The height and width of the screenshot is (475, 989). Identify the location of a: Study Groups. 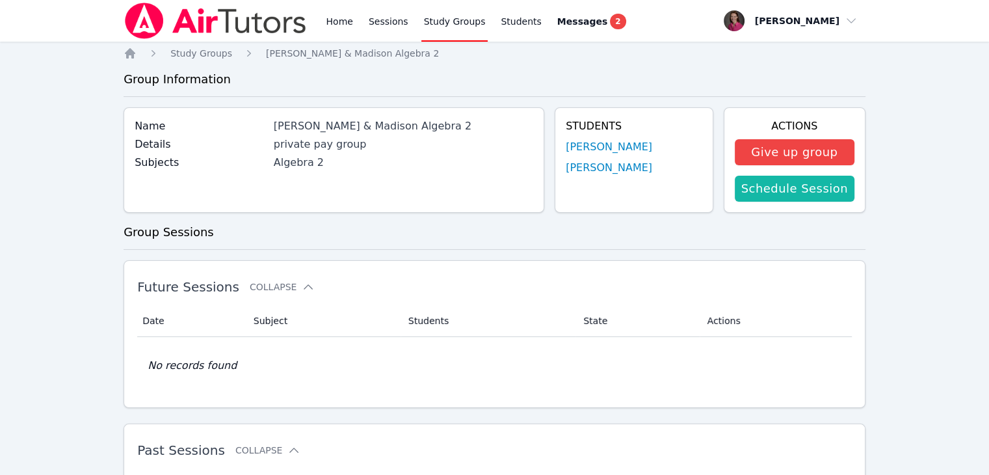
(201, 53).